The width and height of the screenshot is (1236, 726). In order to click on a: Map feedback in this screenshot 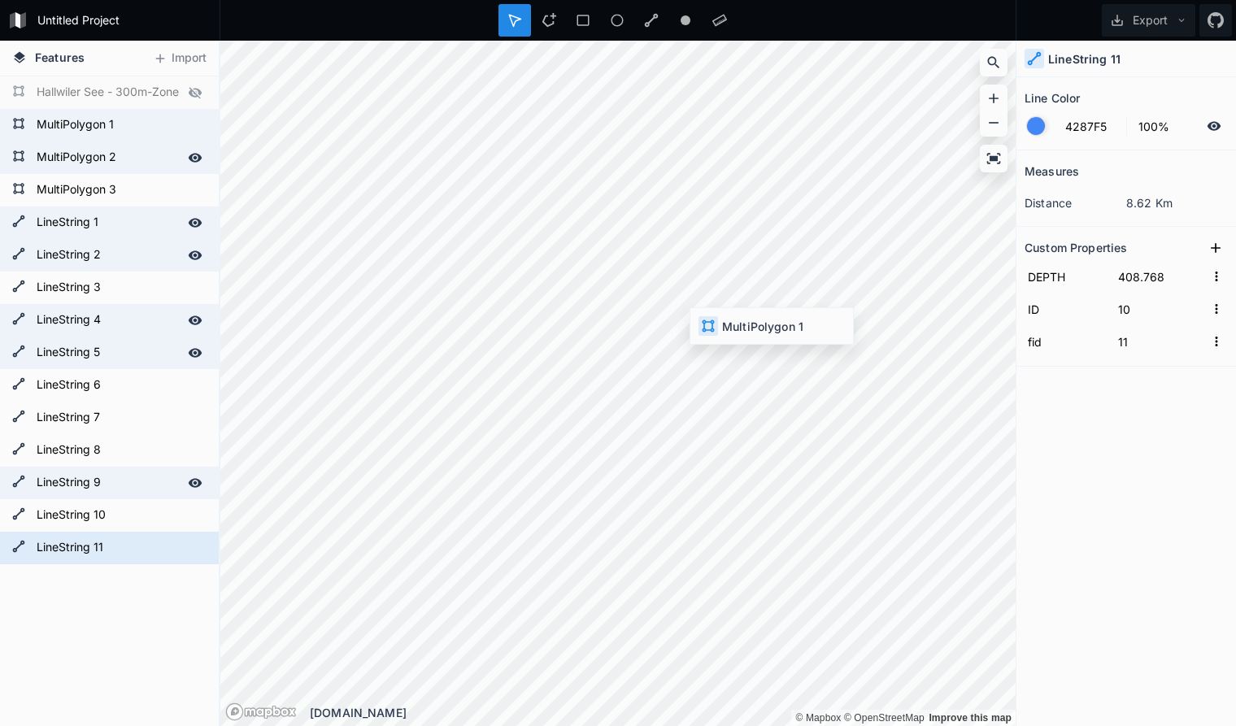, I will do `click(970, 718)`.